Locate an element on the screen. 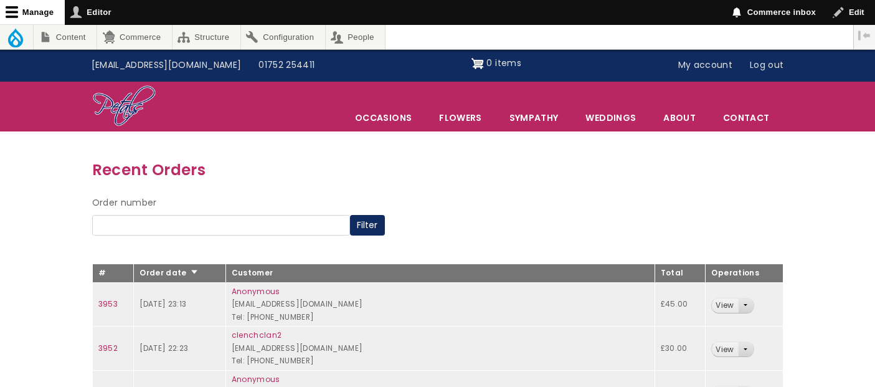 The image size is (875, 387). label: Order number is located at coordinates (125, 203).